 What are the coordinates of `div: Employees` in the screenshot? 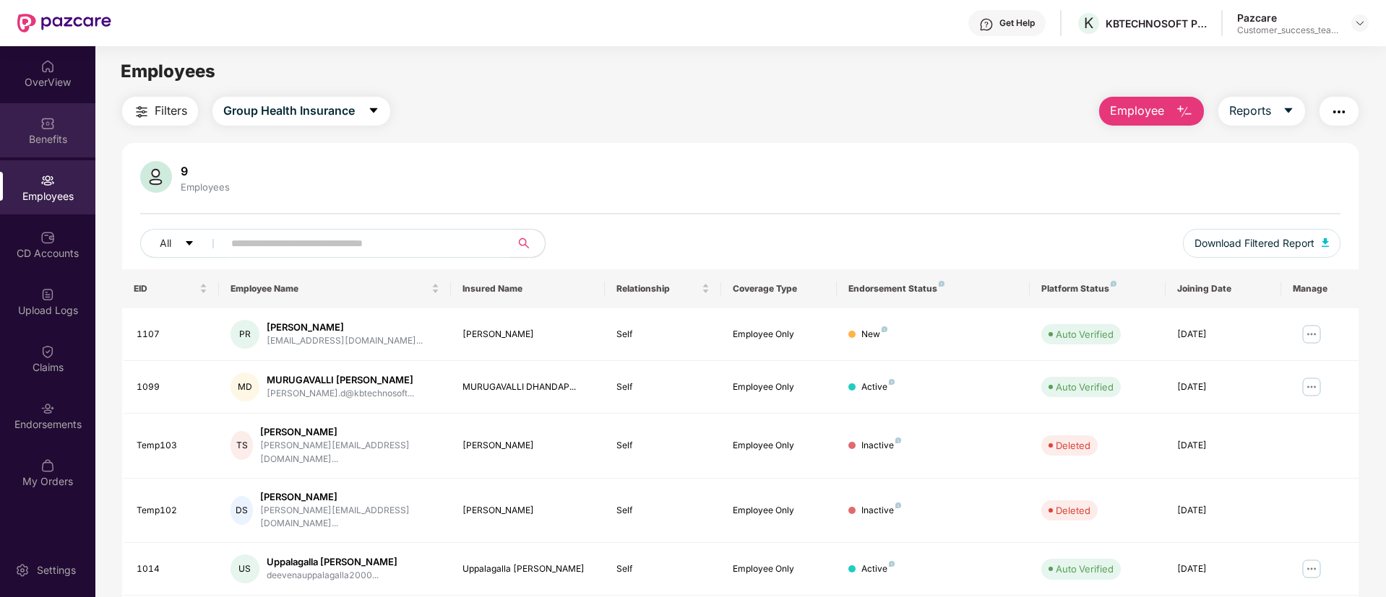 It's located at (205, 187).